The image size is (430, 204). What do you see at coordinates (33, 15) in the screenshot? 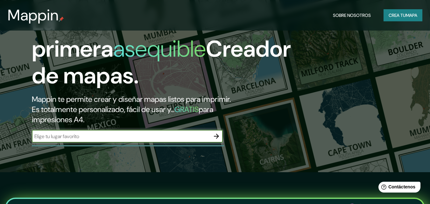
I see `font: Mappin` at bounding box center [33, 15].